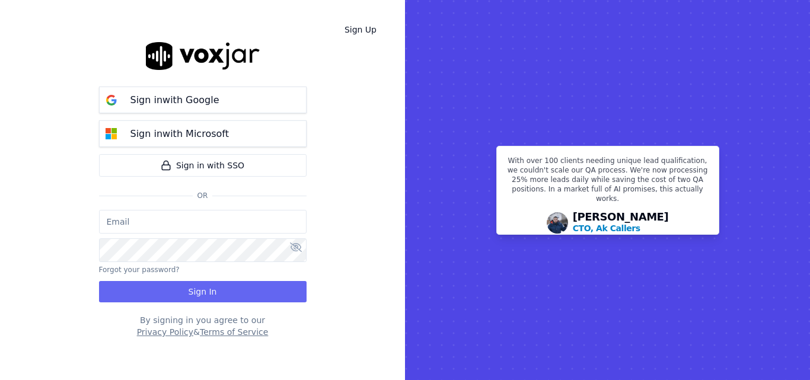  Describe the element at coordinates (111, 134) in the screenshot. I see `img: microsoft Sign in button` at that location.